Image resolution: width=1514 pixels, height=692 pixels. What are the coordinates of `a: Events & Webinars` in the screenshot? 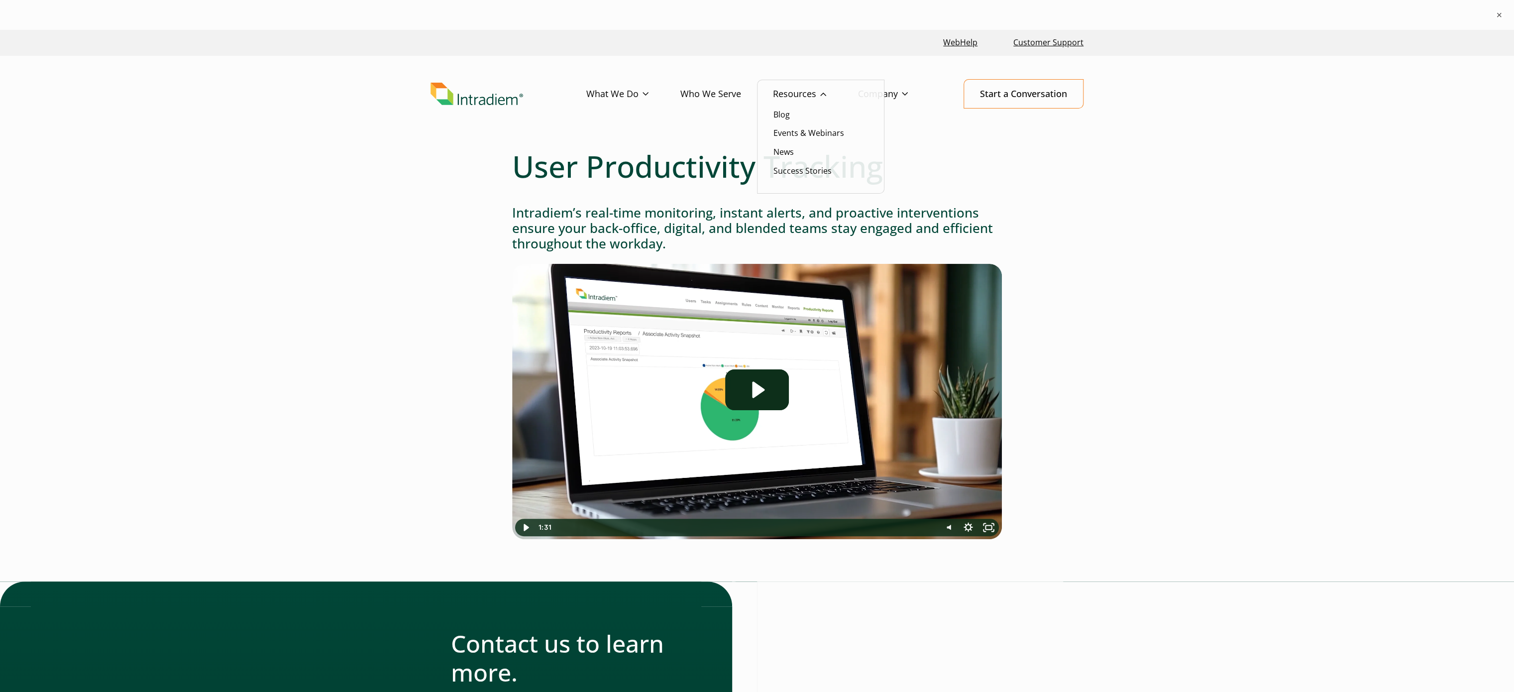 It's located at (809, 133).